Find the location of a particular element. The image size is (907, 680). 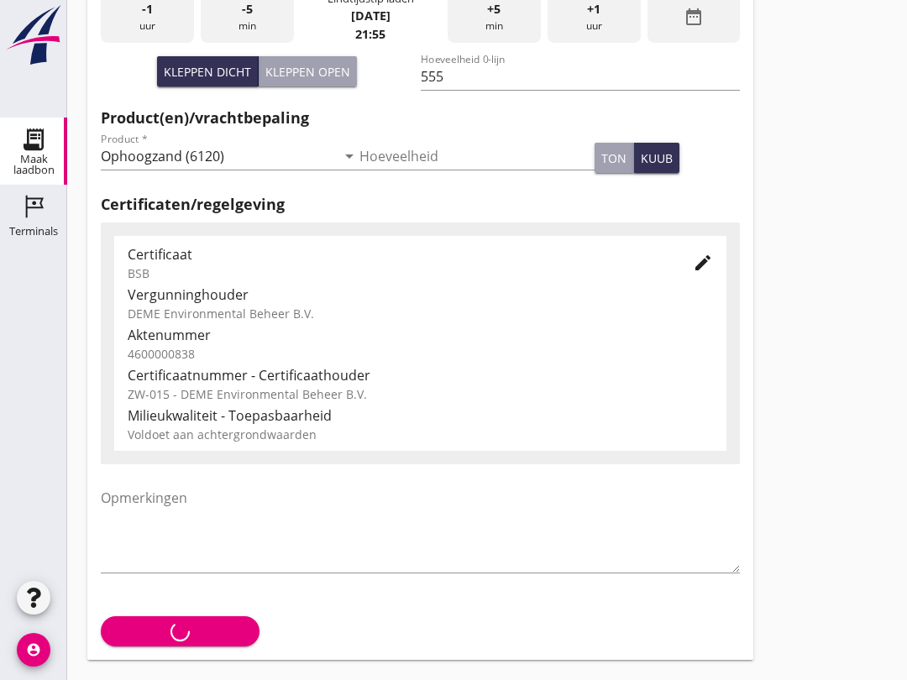

input: Product * is located at coordinates (218, 156).